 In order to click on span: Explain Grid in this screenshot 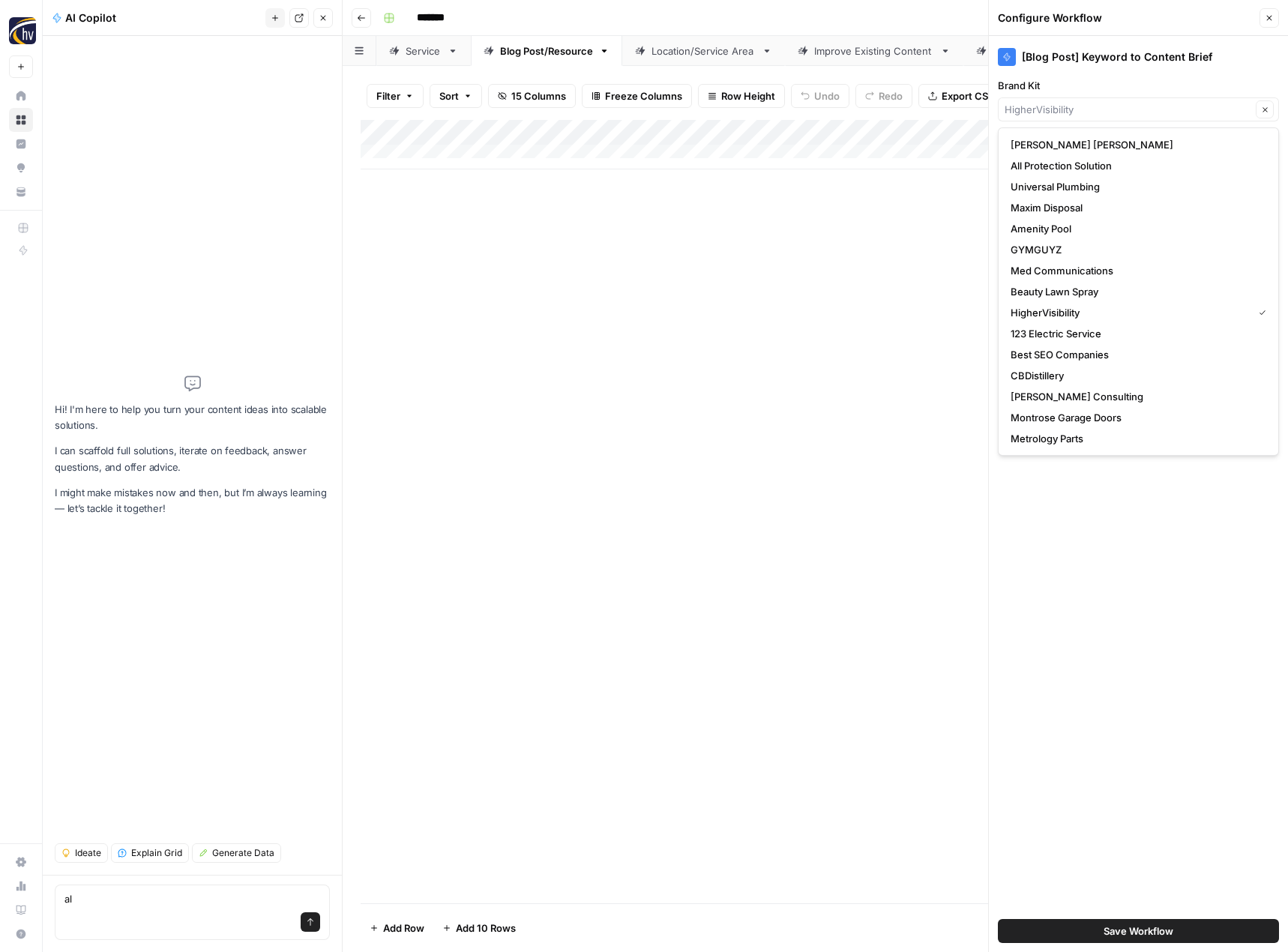, I will do `click(157, 853)`.